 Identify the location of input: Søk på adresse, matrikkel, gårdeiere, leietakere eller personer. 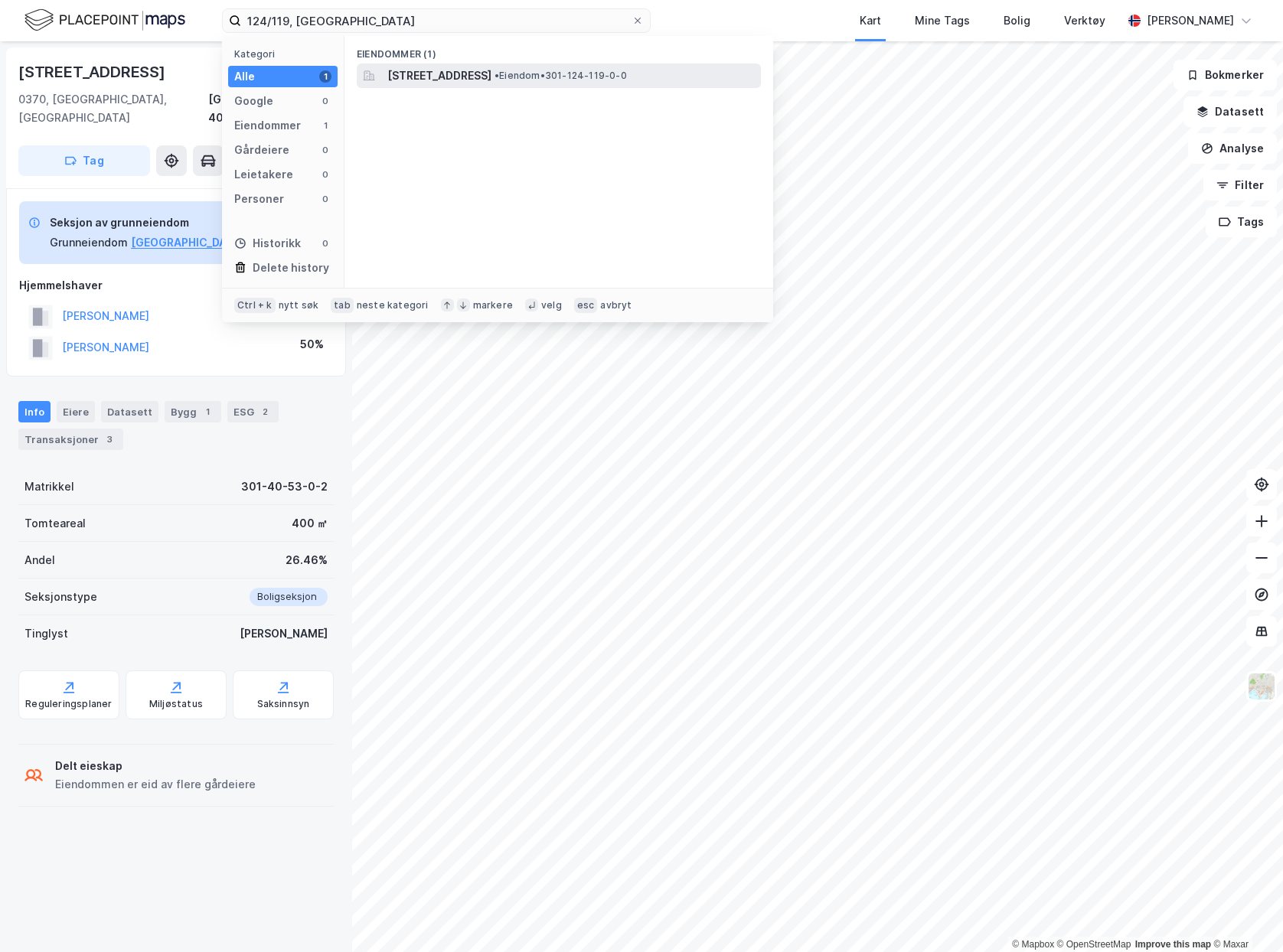
(436, 21).